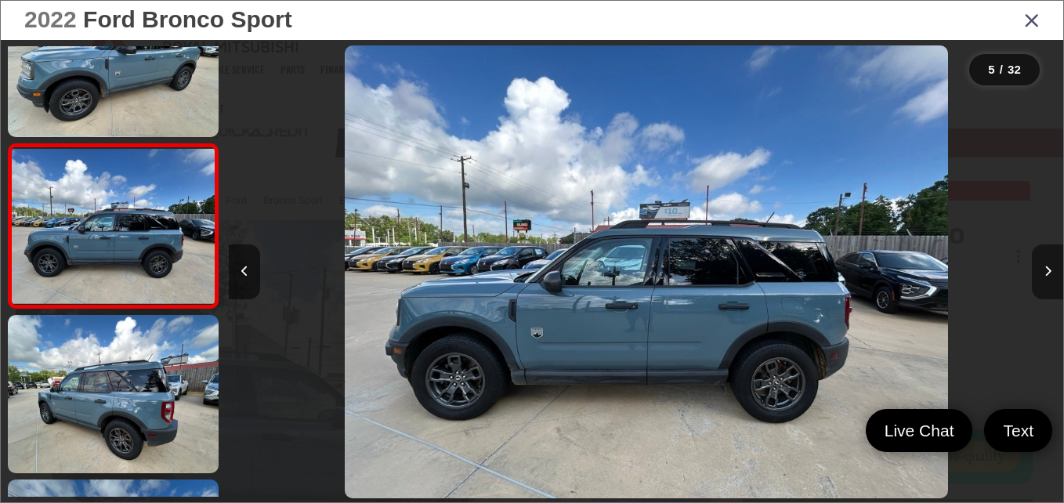  Describe the element at coordinates (919, 430) in the screenshot. I see `span: Live Chat` at that location.